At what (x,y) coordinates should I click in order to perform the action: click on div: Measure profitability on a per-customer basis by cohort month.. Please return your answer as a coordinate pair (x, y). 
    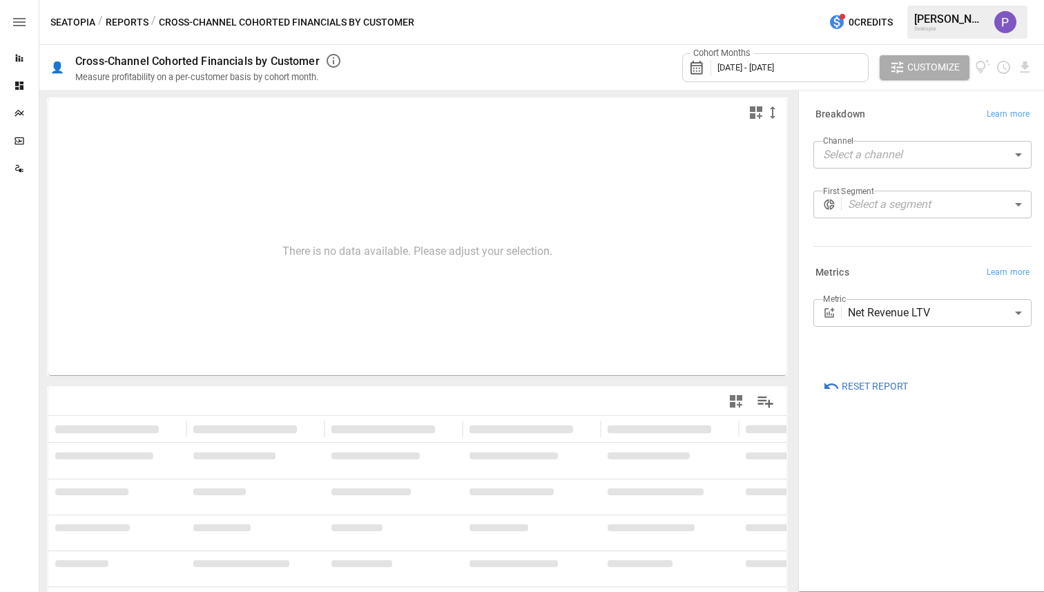
    Looking at the image, I should click on (197, 77).